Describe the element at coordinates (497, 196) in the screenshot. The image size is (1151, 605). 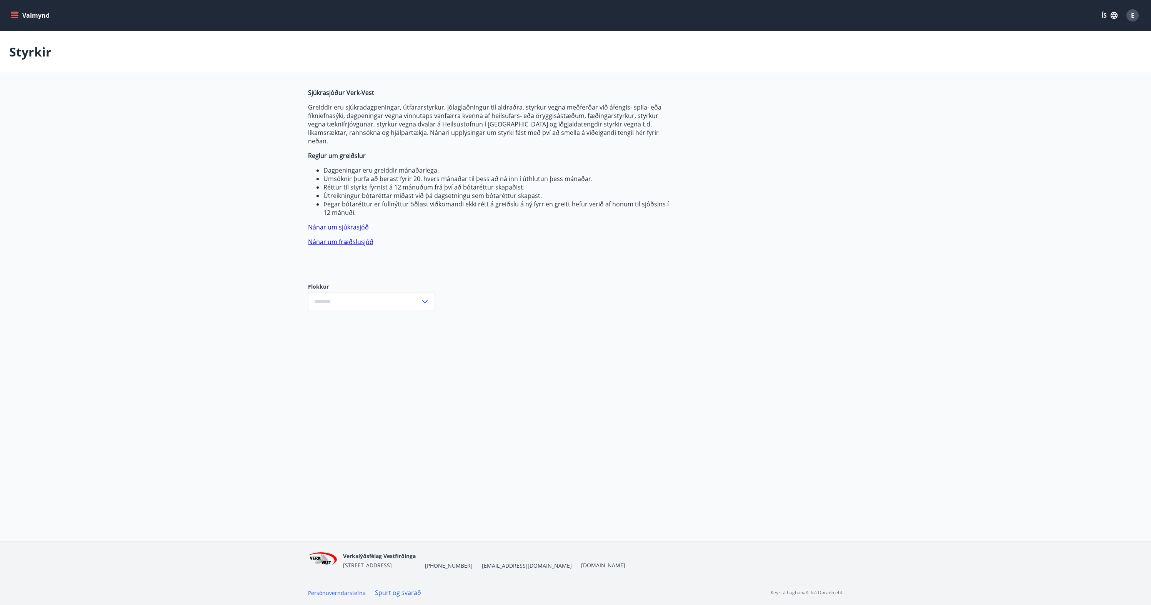
I see `li: Útreikningur bótaréttar miðast við þá dagsetningu sem bótaréttur skapast.` at that location.